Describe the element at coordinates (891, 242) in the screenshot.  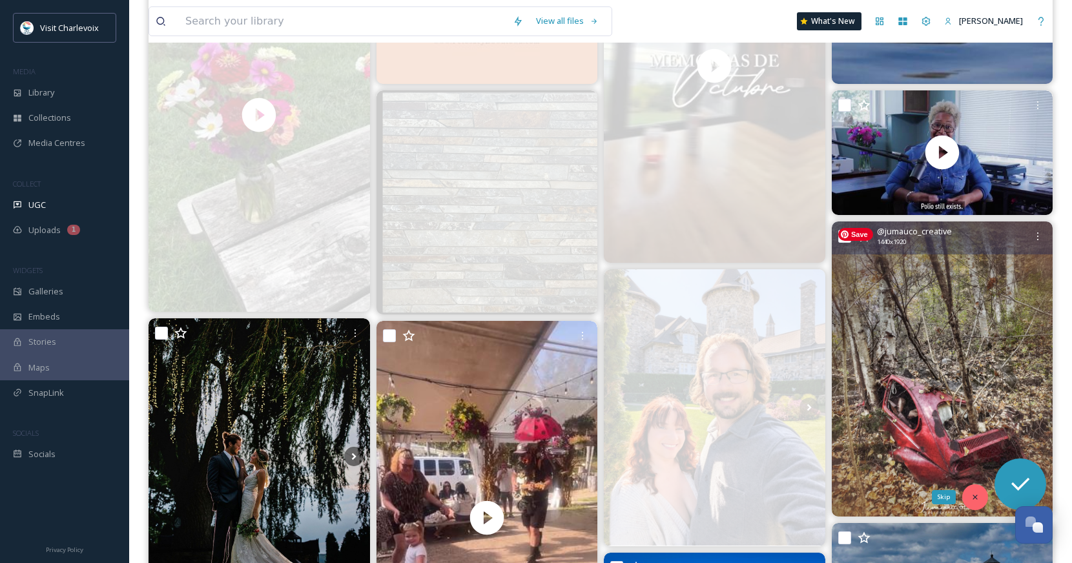
I see `span: 1440 x 1920` at that location.